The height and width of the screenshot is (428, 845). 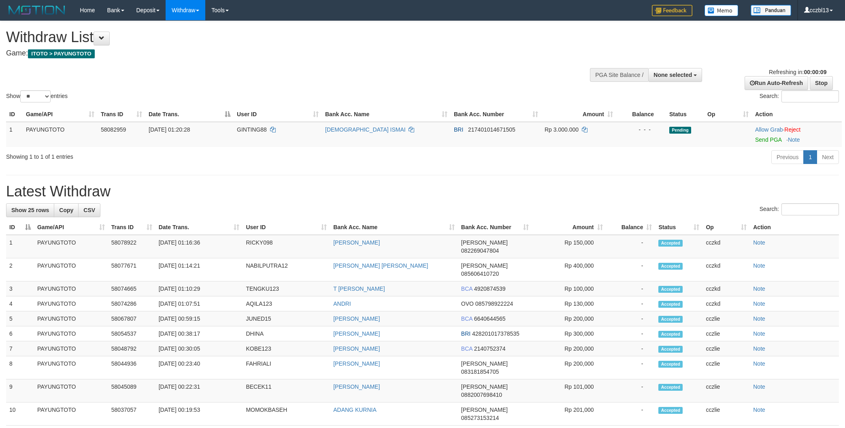 What do you see at coordinates (20, 270) in the screenshot?
I see `td: 2` at bounding box center [20, 270].